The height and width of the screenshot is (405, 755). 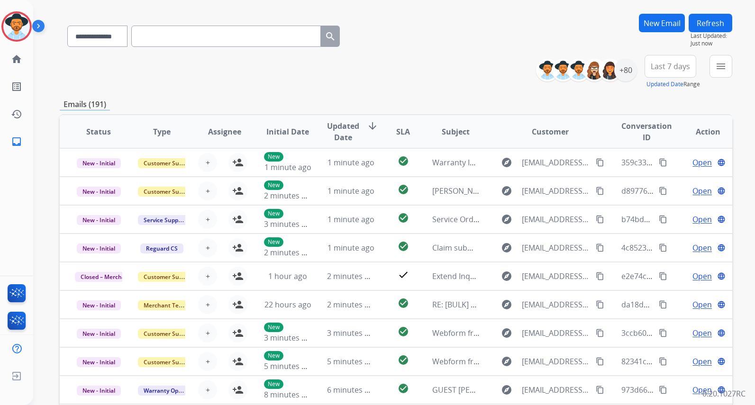 What do you see at coordinates (463, 163) in the screenshot?
I see `span: Warranty Inquiry` at bounding box center [463, 163].